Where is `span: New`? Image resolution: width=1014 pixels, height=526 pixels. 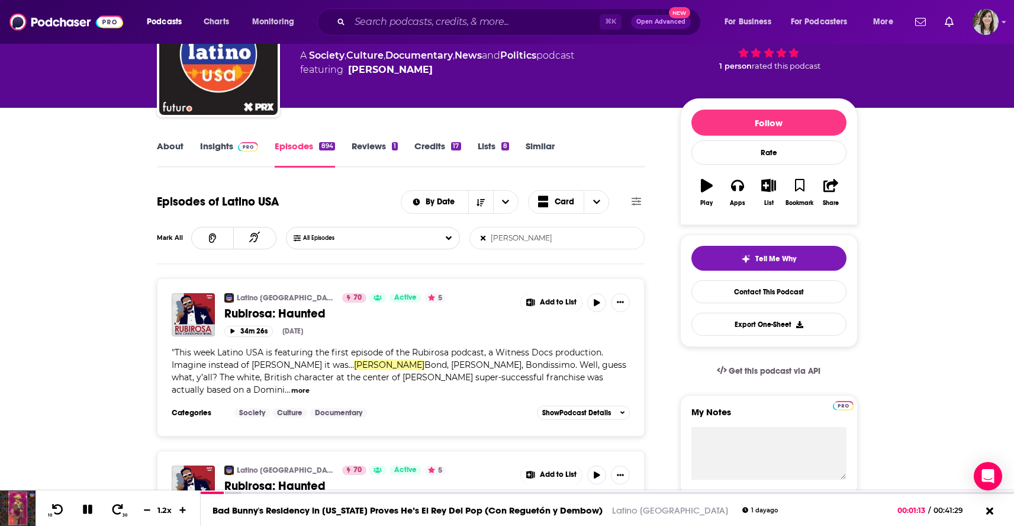 span: New is located at coordinates (680, 12).